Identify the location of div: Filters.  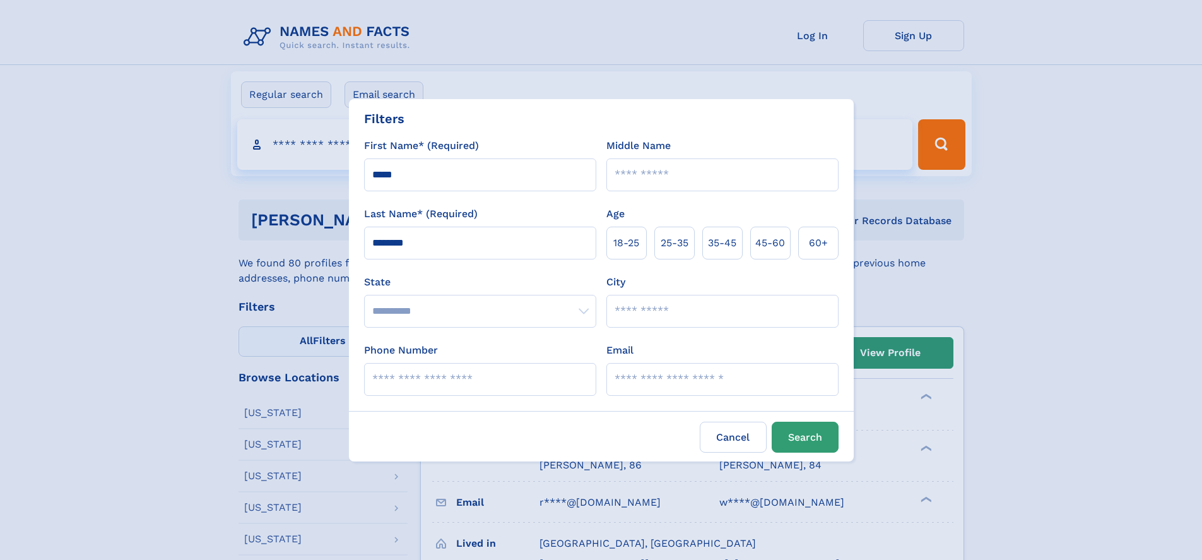
(384, 119).